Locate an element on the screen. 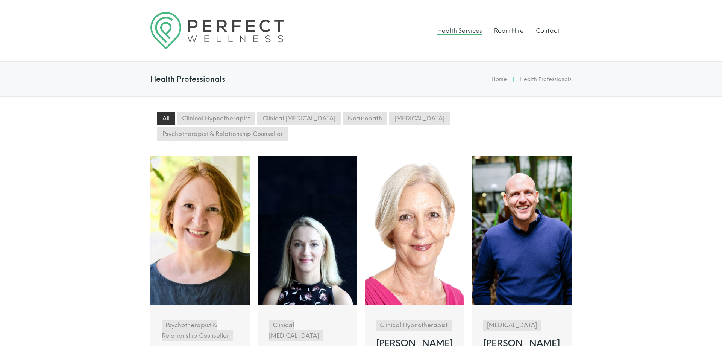 This screenshot has height=346, width=722. h4: Health Professionals is located at coordinates (188, 79).